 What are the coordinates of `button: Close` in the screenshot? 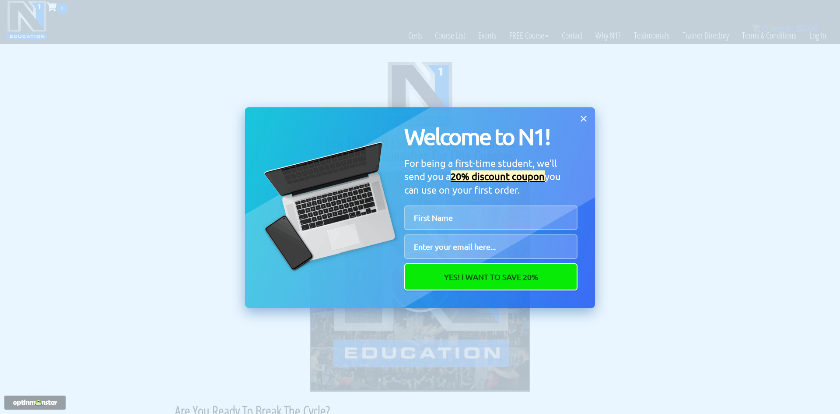 It's located at (584, 119).